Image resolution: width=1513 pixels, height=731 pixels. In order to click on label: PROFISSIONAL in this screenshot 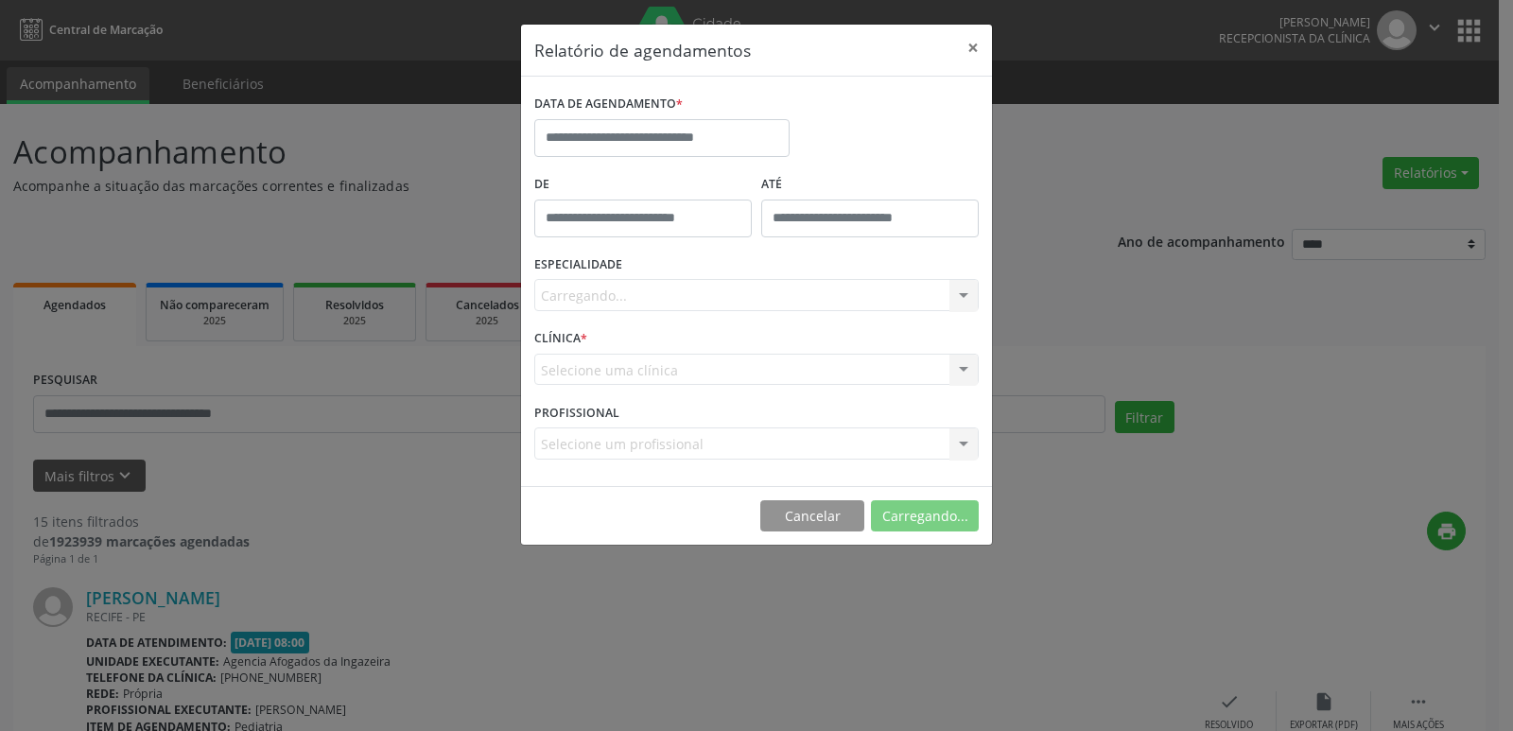, I will do `click(577, 412)`.